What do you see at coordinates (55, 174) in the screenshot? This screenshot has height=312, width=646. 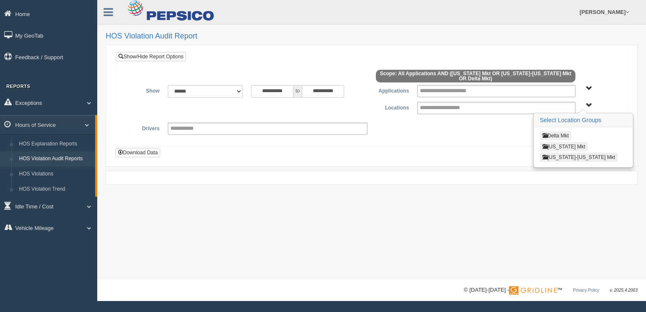 I see `a: HOS Violations` at bounding box center [55, 174].